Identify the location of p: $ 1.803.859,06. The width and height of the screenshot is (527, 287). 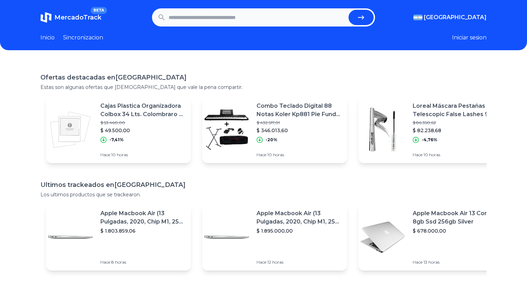
(143, 231).